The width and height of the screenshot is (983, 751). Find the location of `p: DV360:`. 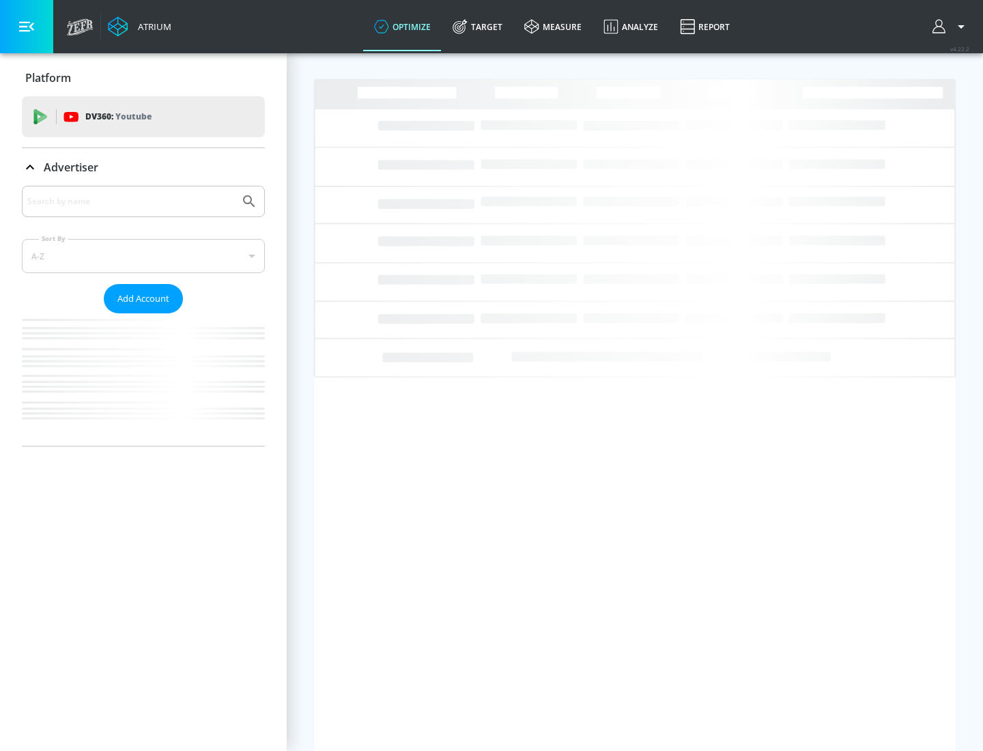

p: DV360: is located at coordinates (118, 117).